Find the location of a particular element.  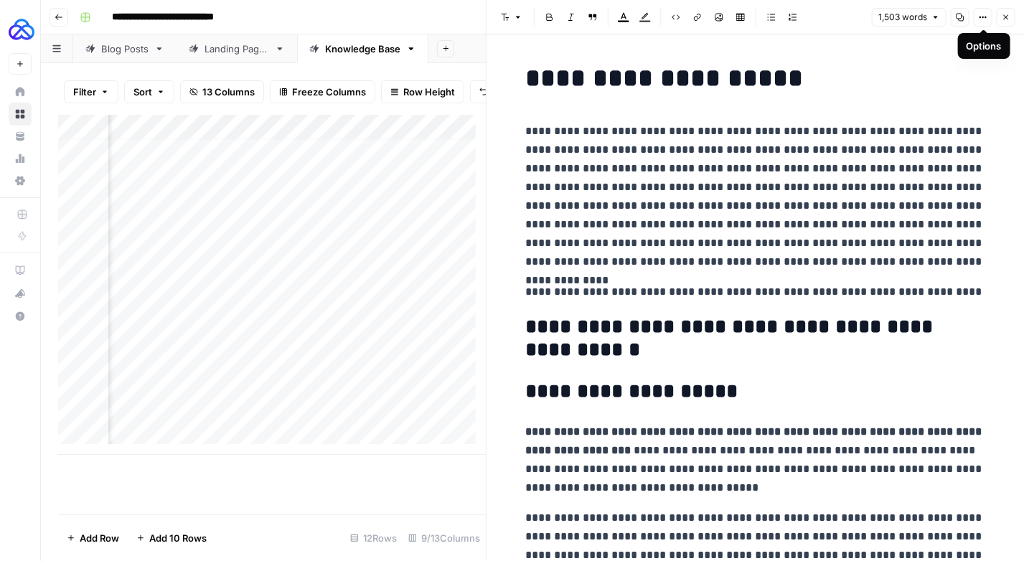

button: What's new? is located at coordinates (20, 294).